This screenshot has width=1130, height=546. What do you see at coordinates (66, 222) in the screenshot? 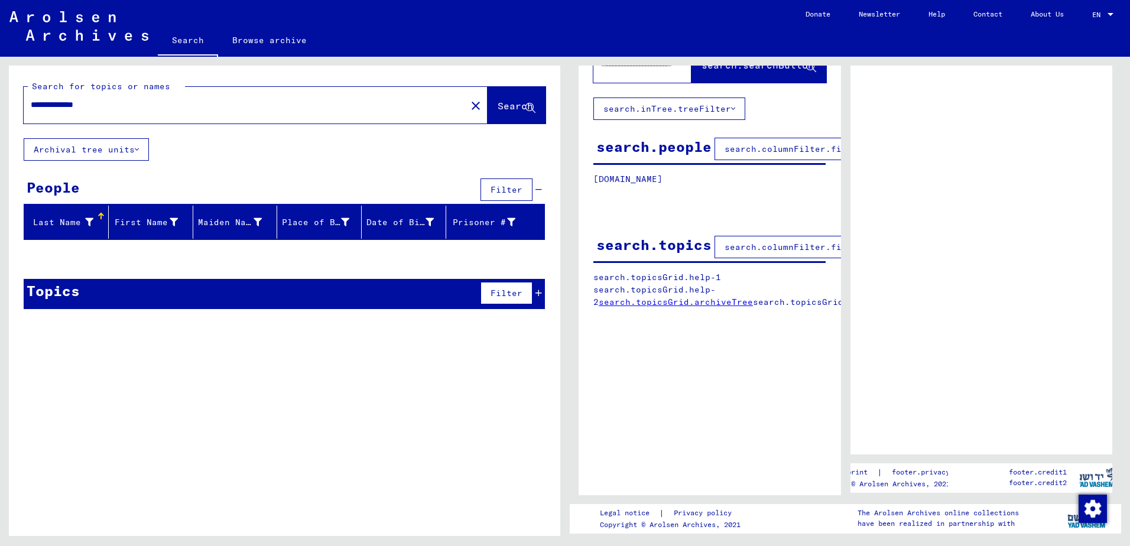
I see `mat-header-cell: Last Name` at bounding box center [66, 222].